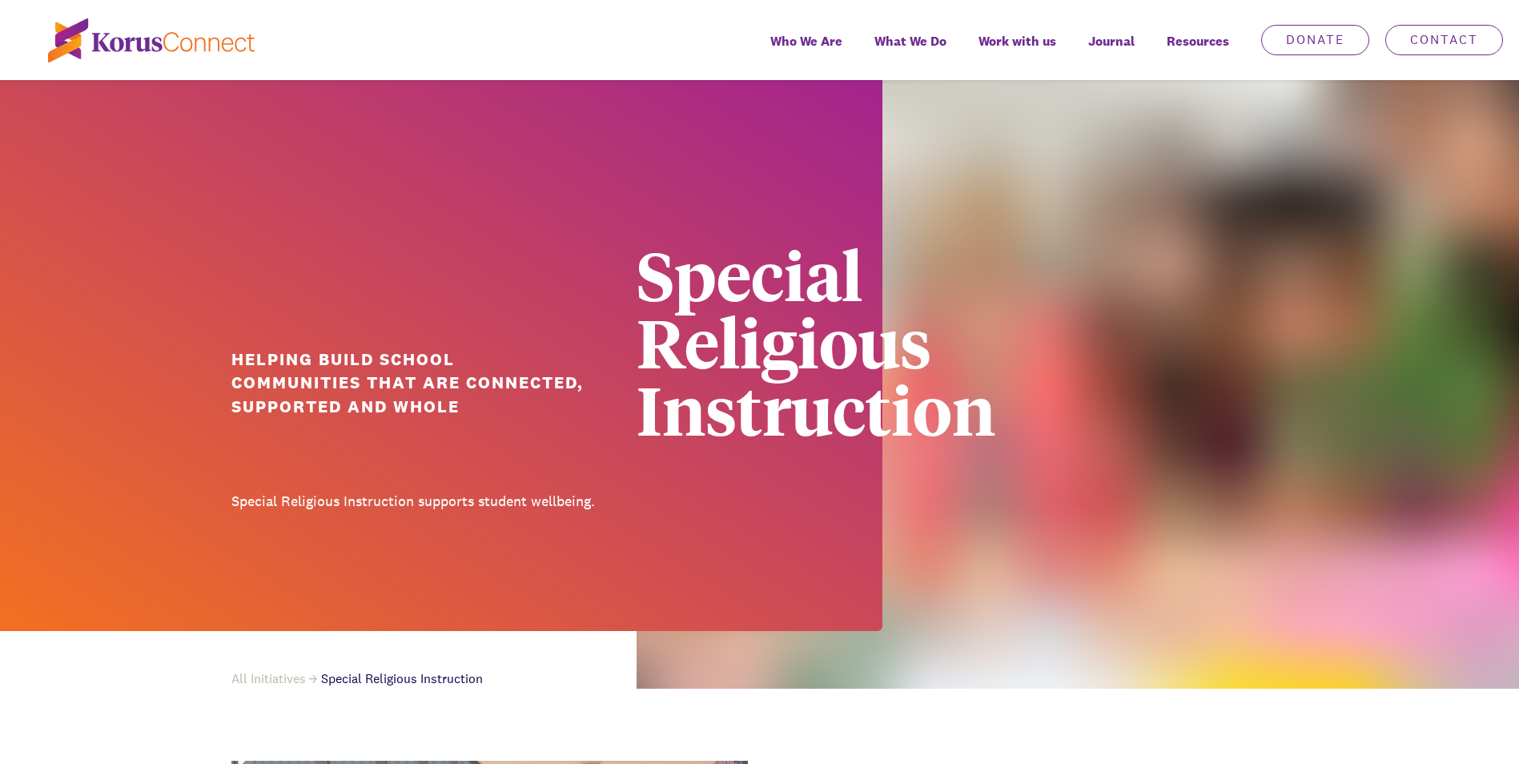  Describe the element at coordinates (1112, 51) in the screenshot. I see `a: Journal` at that location.